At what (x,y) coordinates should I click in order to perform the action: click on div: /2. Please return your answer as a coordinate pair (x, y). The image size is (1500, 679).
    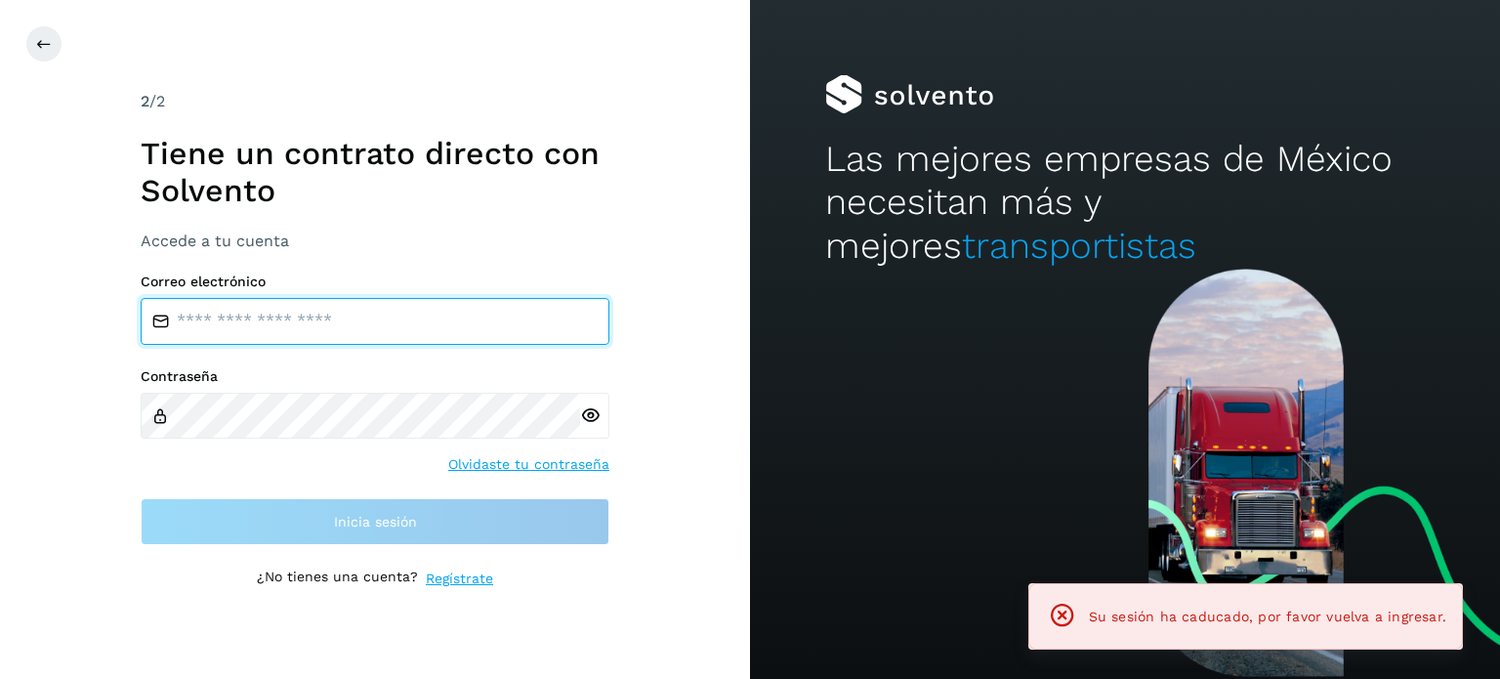
    Looking at the image, I should click on (375, 102).